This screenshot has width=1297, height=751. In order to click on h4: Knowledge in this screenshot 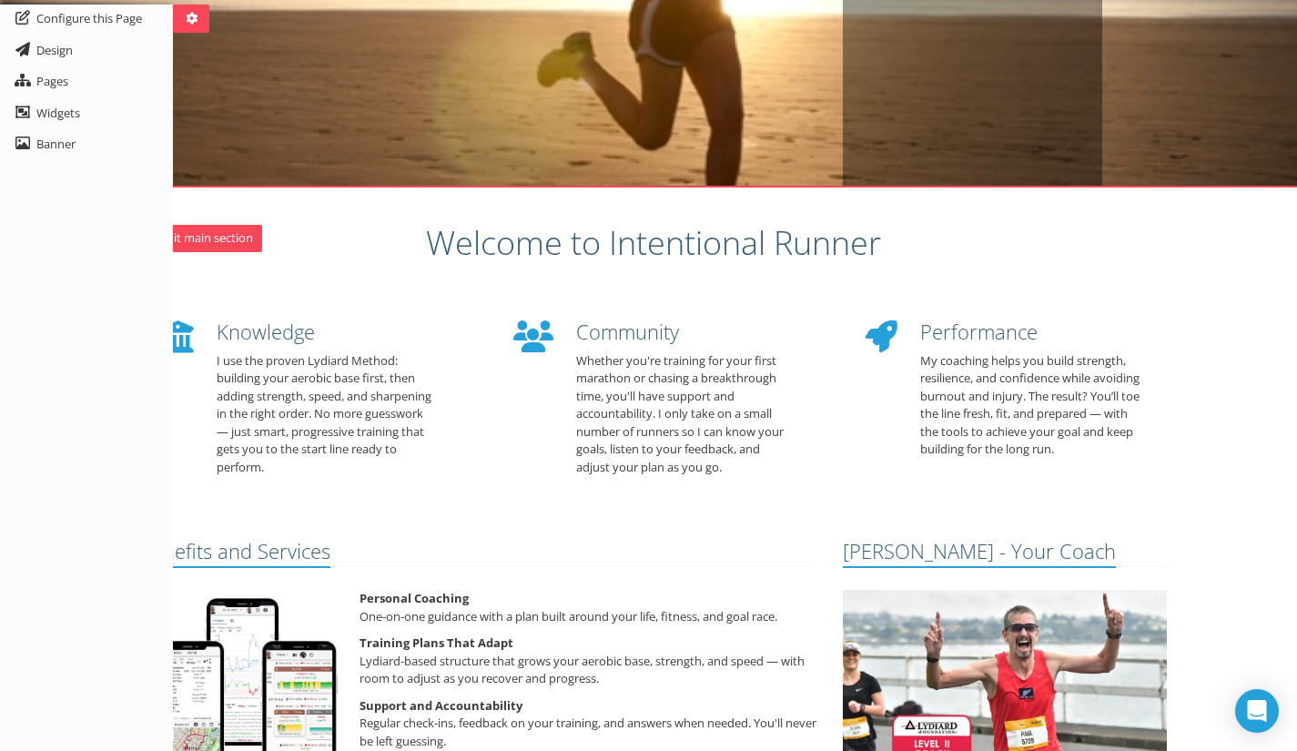, I will do `click(327, 331)`.